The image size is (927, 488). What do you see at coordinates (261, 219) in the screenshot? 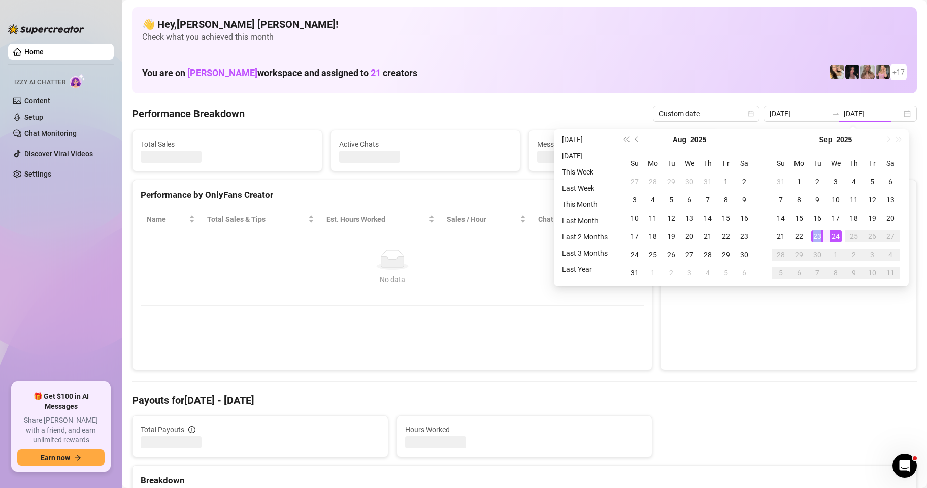
I see `th: Total Sales & Tips` at bounding box center [261, 219].